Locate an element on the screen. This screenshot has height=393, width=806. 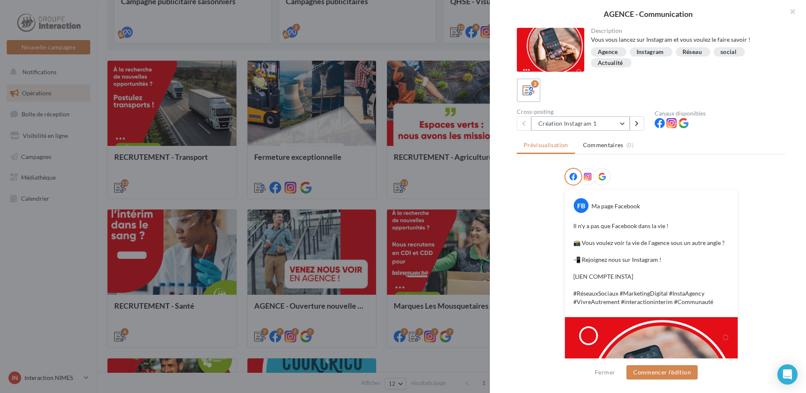
div: Réseau is located at coordinates (692, 52).